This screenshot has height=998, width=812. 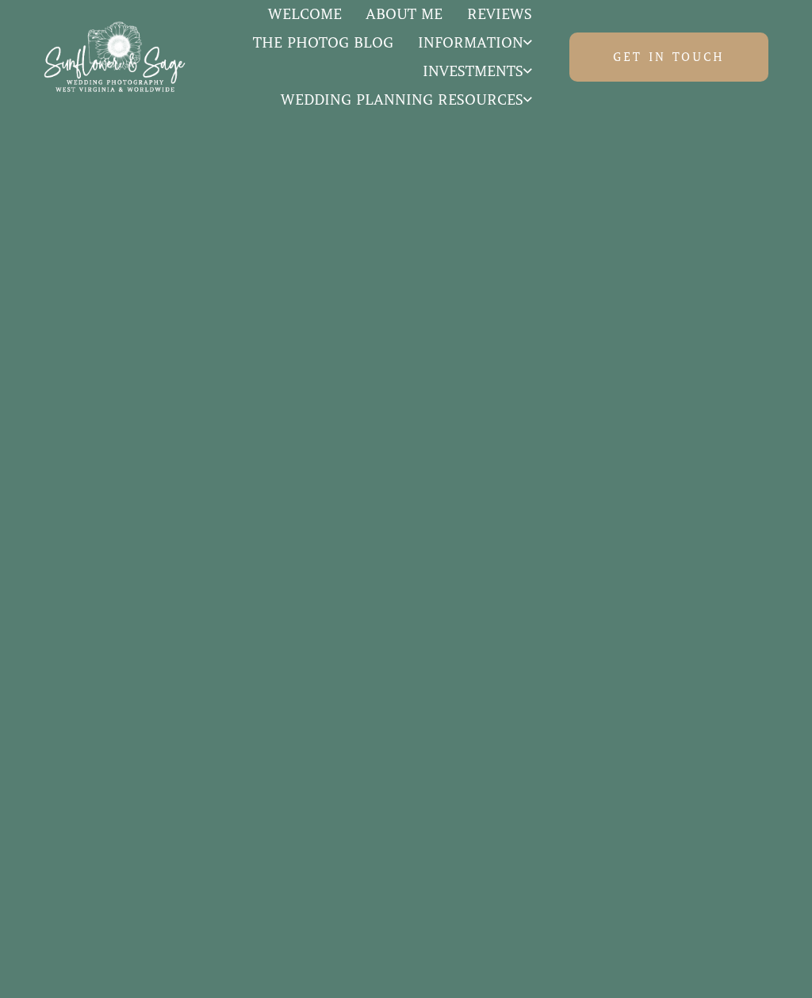 I want to click on span: Information, so click(x=475, y=43).